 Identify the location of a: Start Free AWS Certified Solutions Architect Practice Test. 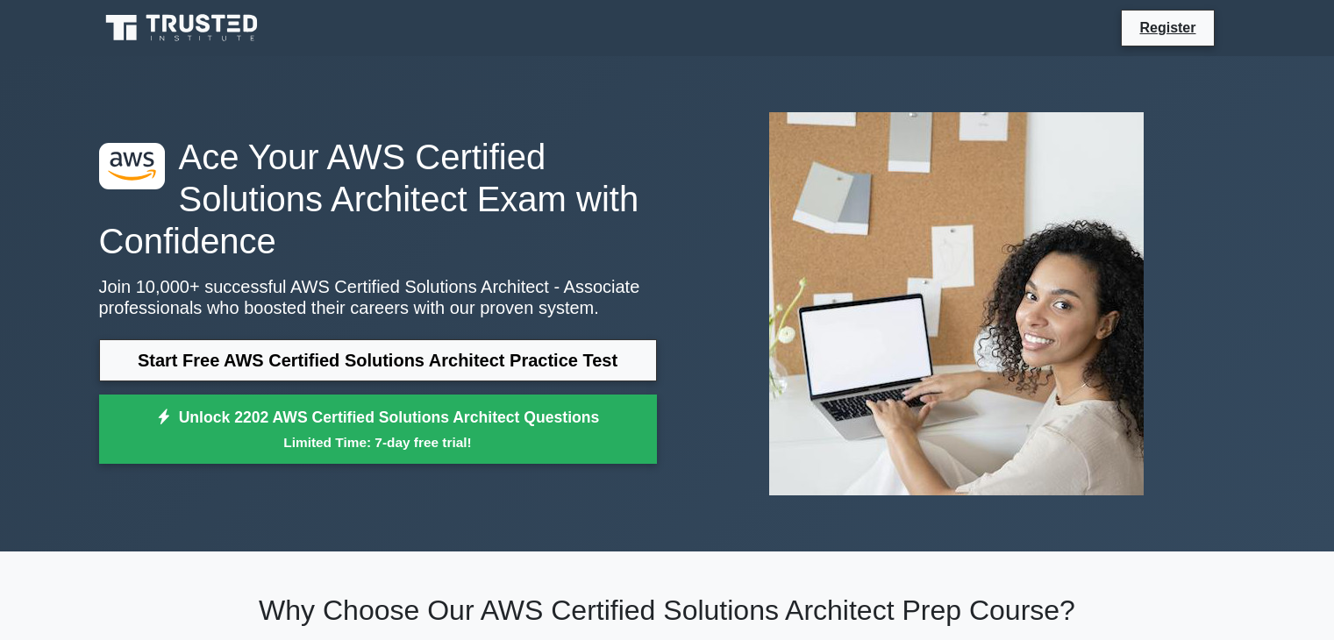
(378, 361).